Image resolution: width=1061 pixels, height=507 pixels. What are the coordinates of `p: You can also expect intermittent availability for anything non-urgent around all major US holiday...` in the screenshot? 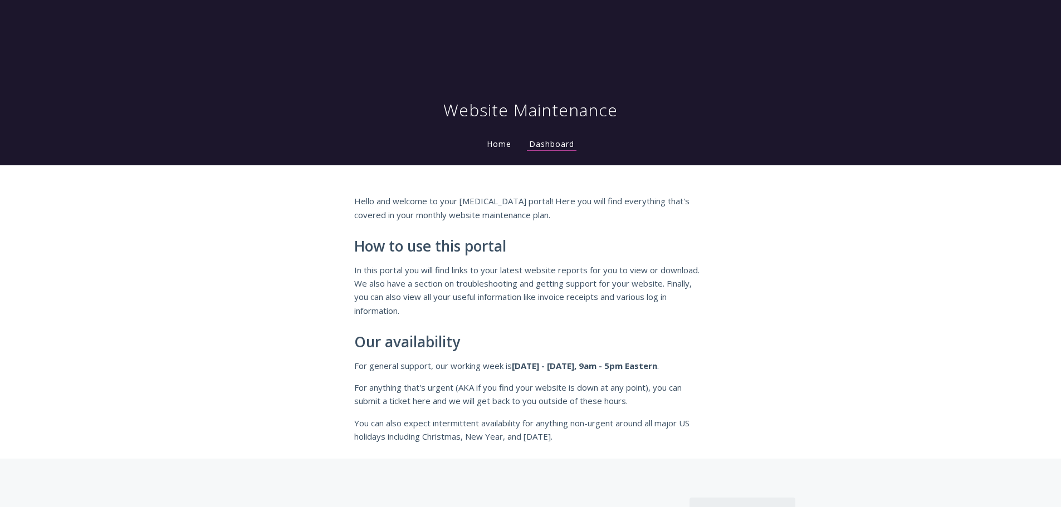 It's located at (531, 430).